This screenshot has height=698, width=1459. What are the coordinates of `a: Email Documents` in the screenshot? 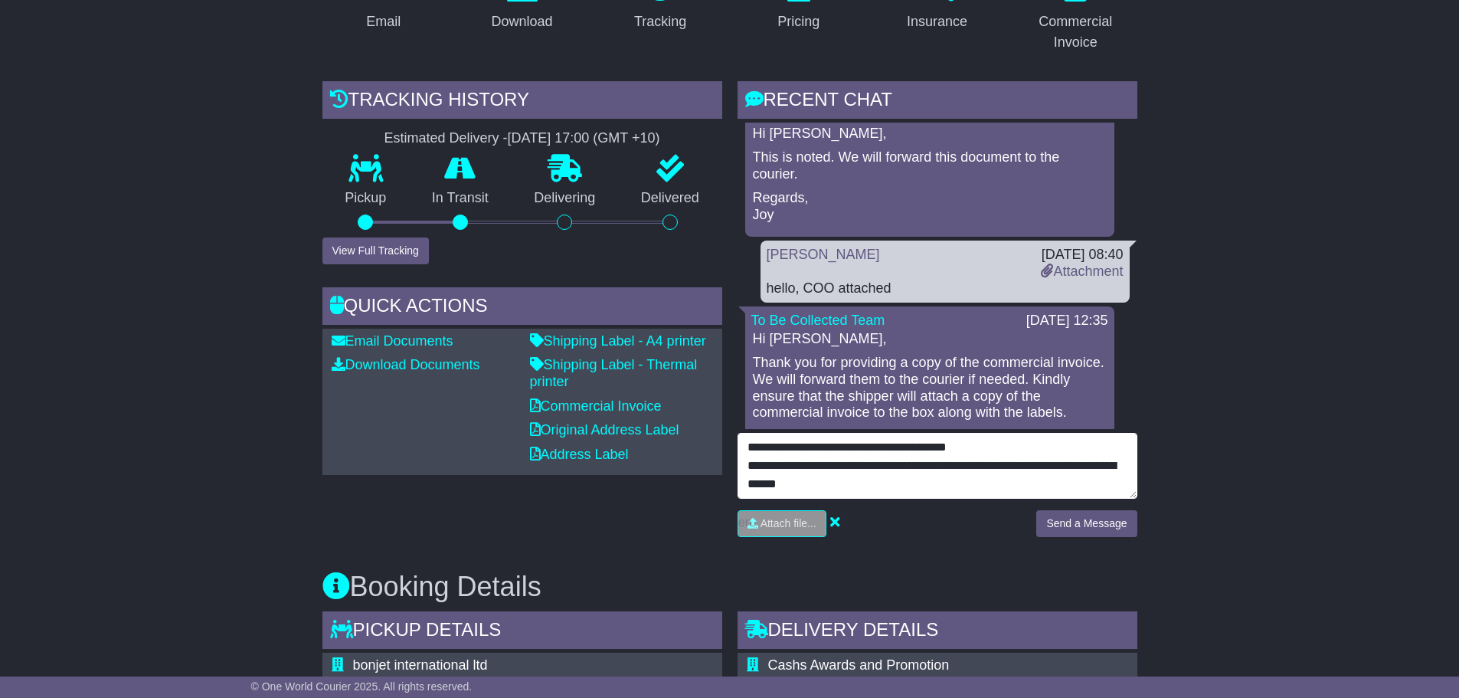 It's located at (392, 341).